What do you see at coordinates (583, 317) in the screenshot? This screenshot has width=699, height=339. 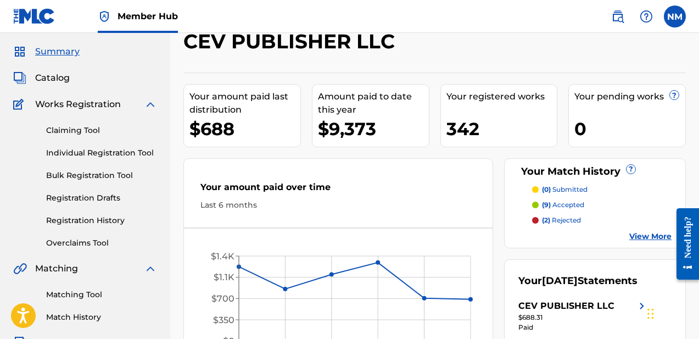 I see `div: $688.31` at bounding box center [583, 317].